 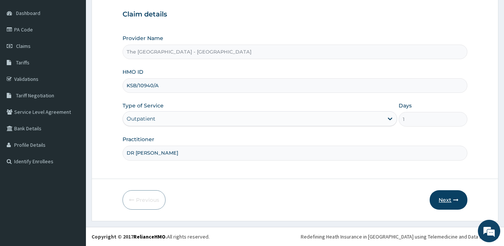 I want to click on a: RelianceHMO, so click(x=150, y=236).